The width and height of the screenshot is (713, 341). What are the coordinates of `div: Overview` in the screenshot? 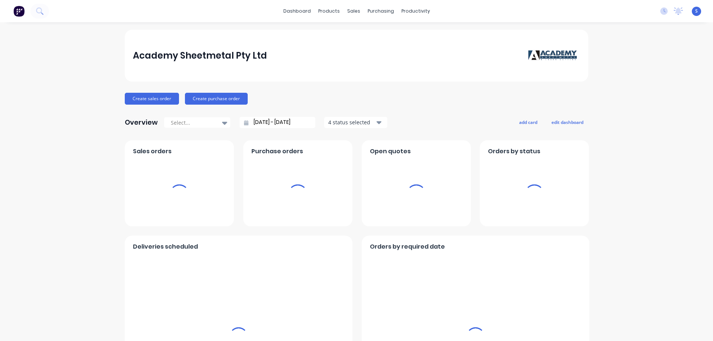 It's located at (141, 123).